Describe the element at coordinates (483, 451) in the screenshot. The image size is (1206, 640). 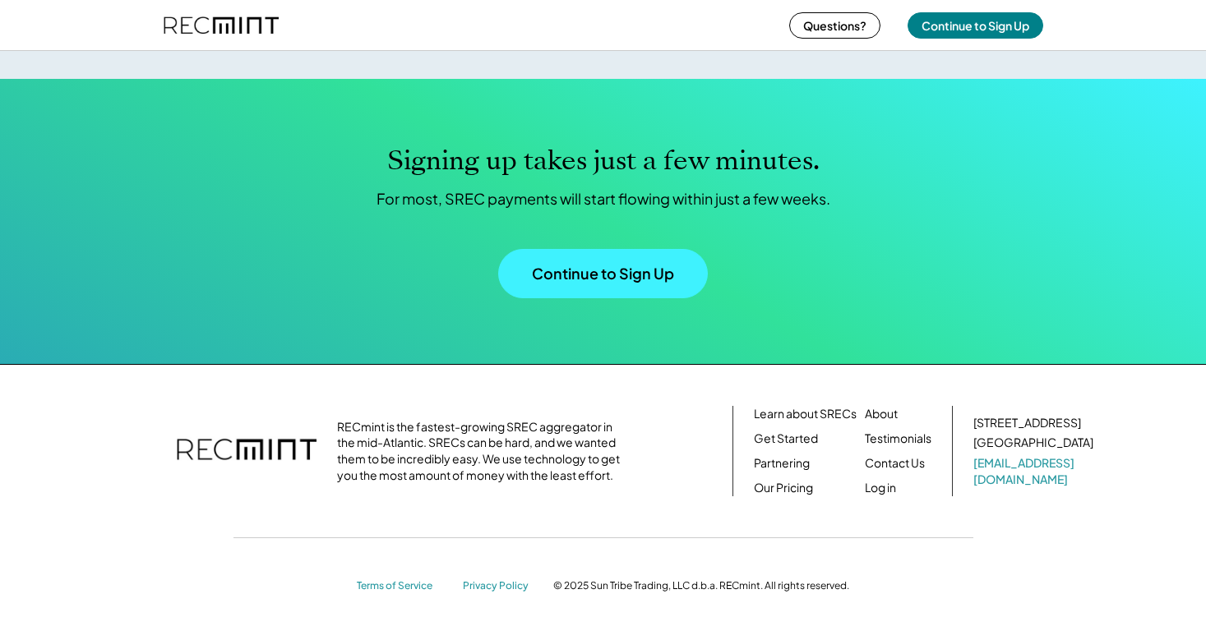
I see `div: RECmint is the fastest-growing SREC aggregator in the mid-Atlantic. SRECs can be hard, and we wan...` at that location.